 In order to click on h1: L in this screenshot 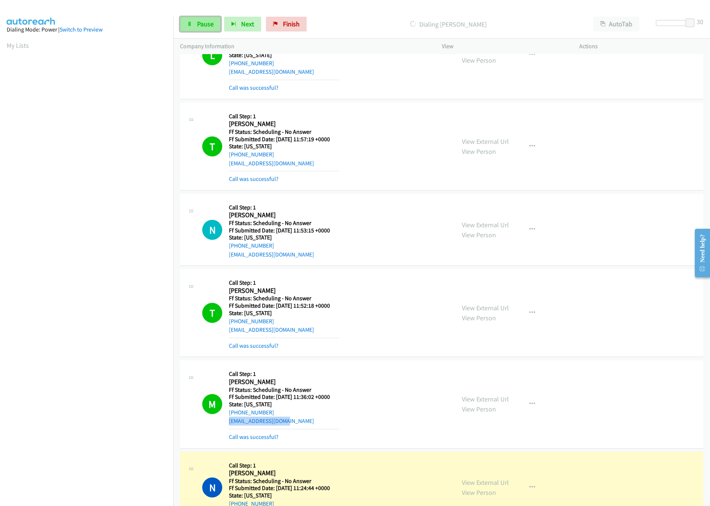, I will do `click(212, 55)`.